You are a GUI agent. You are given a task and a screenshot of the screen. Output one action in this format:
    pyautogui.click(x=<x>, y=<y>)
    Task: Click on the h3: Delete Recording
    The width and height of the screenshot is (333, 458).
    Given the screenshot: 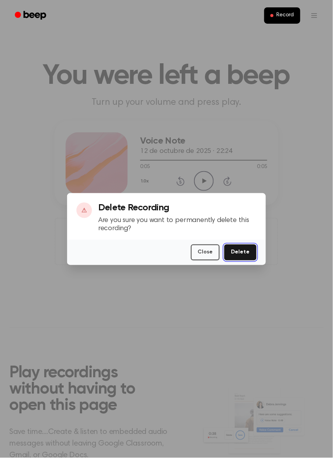 What is the action you would take?
    pyautogui.click(x=177, y=208)
    